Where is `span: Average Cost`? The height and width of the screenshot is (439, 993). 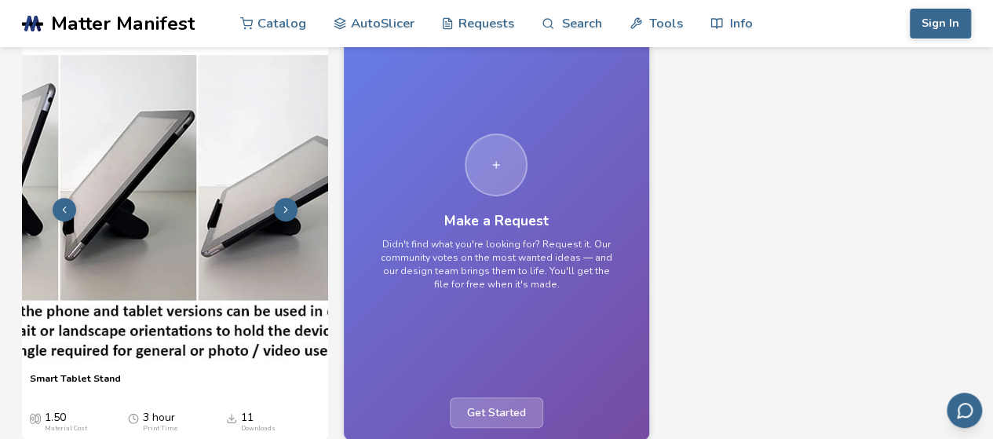 span: Average Cost is located at coordinates (35, 418).